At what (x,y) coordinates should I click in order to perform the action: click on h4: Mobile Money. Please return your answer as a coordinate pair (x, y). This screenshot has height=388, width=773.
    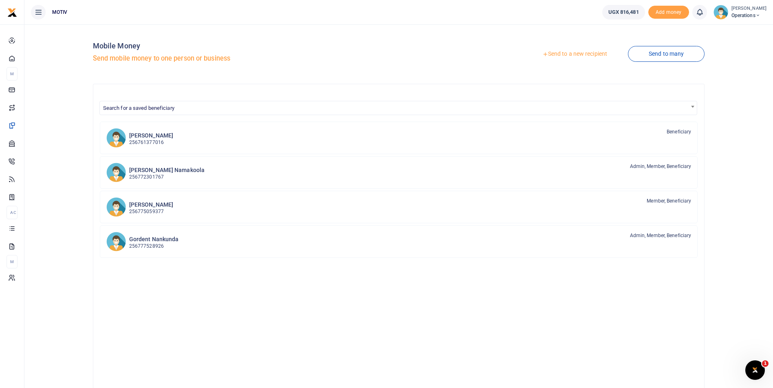
    Looking at the image, I should click on (244, 46).